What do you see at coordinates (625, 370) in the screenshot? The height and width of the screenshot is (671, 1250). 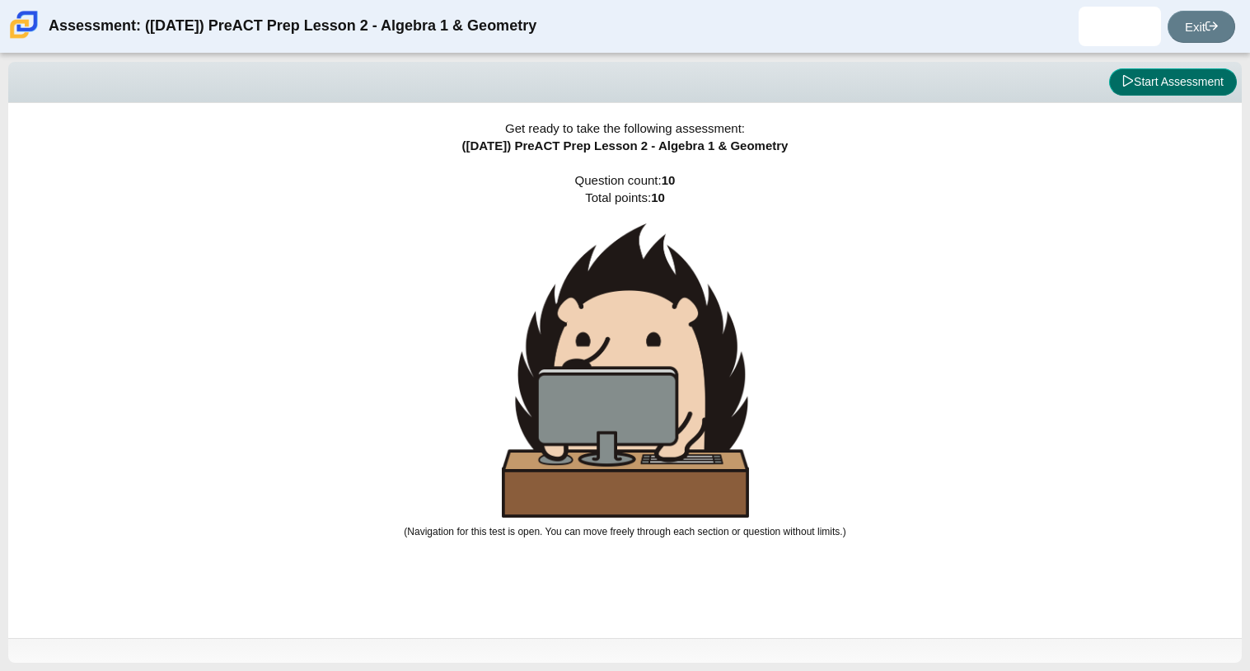 I see `img: hedgehog-behind-computer-large.png` at bounding box center [625, 370].